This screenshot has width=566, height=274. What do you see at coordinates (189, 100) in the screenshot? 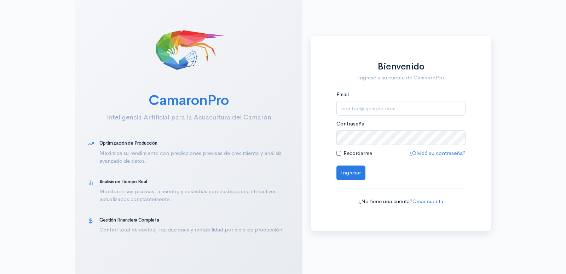
I see `h2: CamaronPro` at bounding box center [189, 100].